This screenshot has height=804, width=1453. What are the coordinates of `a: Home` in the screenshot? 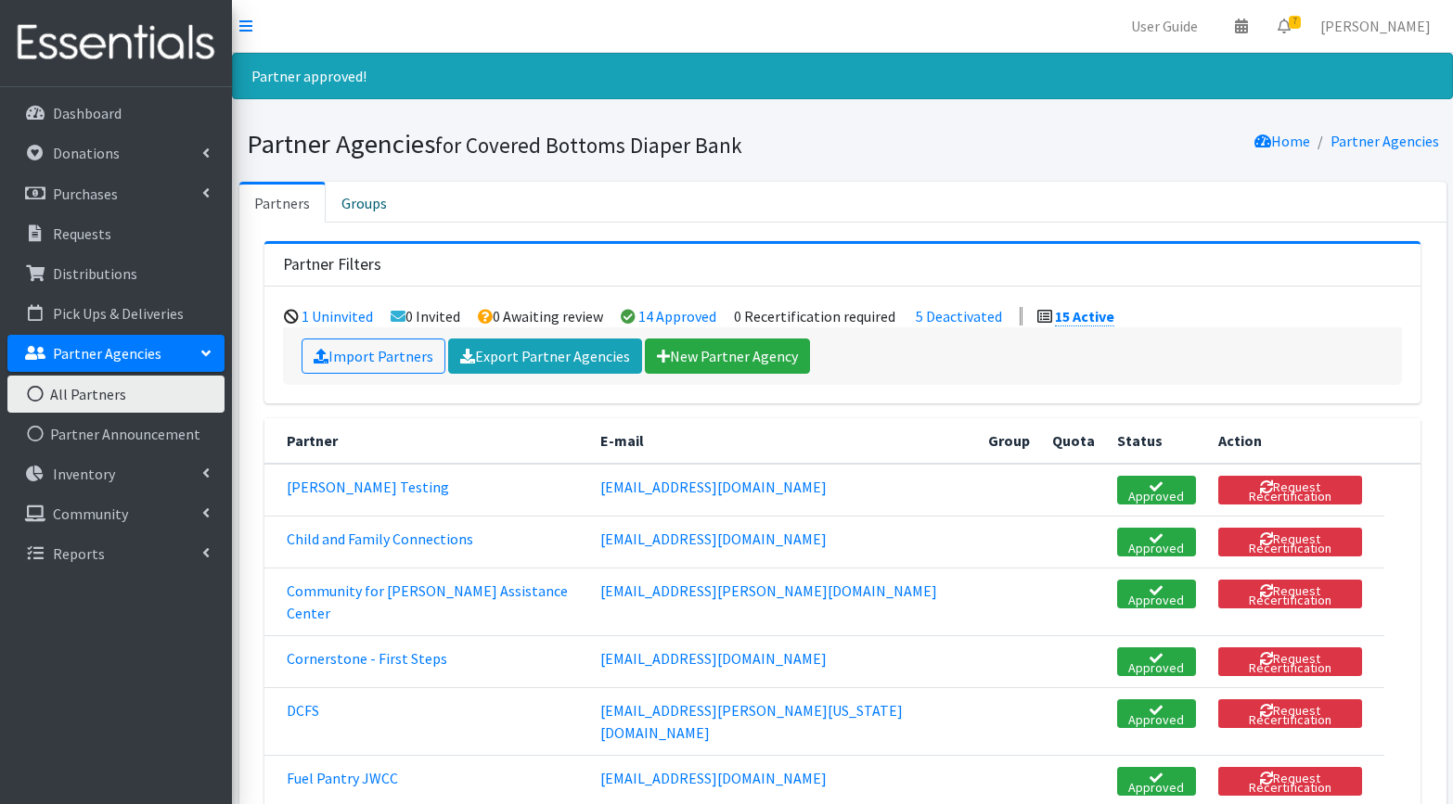 It's located at (1282, 141).